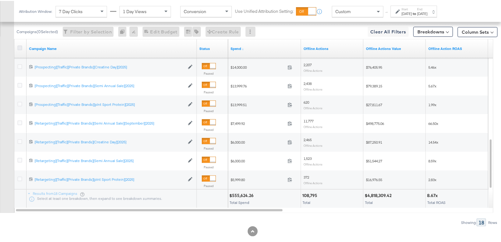 This screenshot has width=501, height=242. What do you see at coordinates (109, 66) in the screenshot?
I see `div: [Prospecting][Traffic][Private Brands][Creatine Day][2025]` at bounding box center [109, 66].